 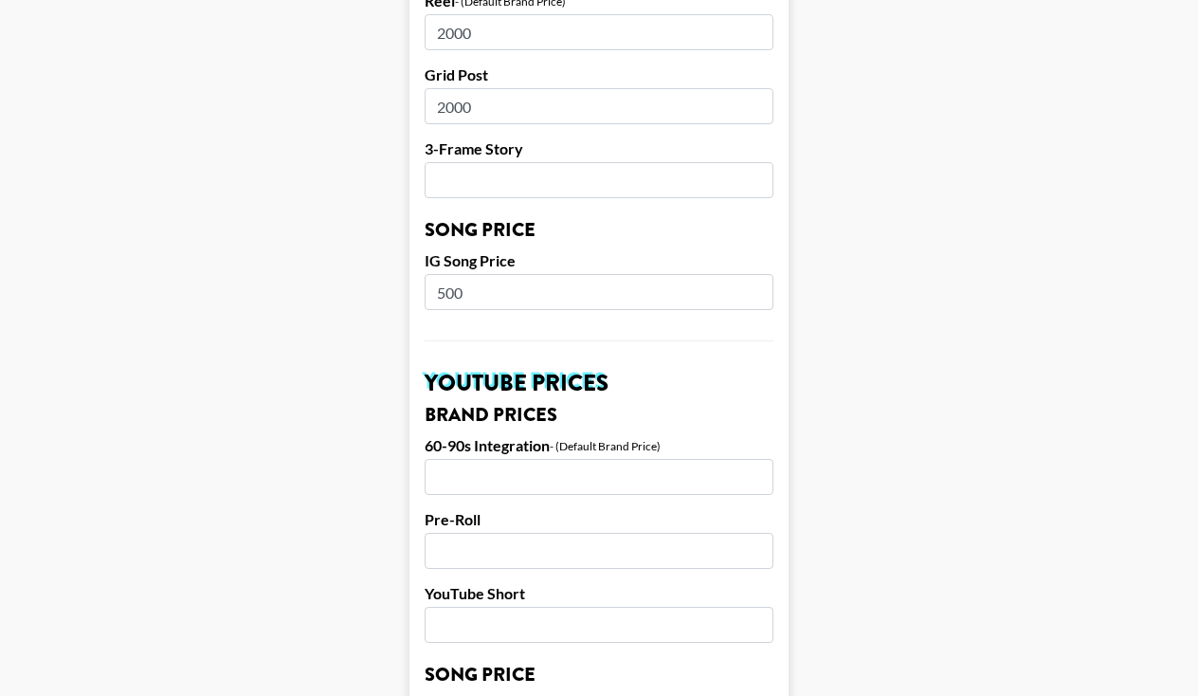 I want to click on label: YouTube Short, so click(x=599, y=593).